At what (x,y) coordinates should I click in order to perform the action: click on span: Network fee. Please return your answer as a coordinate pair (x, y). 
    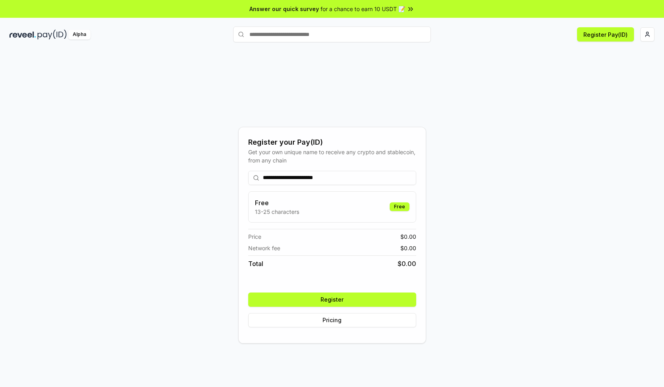
    Looking at the image, I should click on (264, 248).